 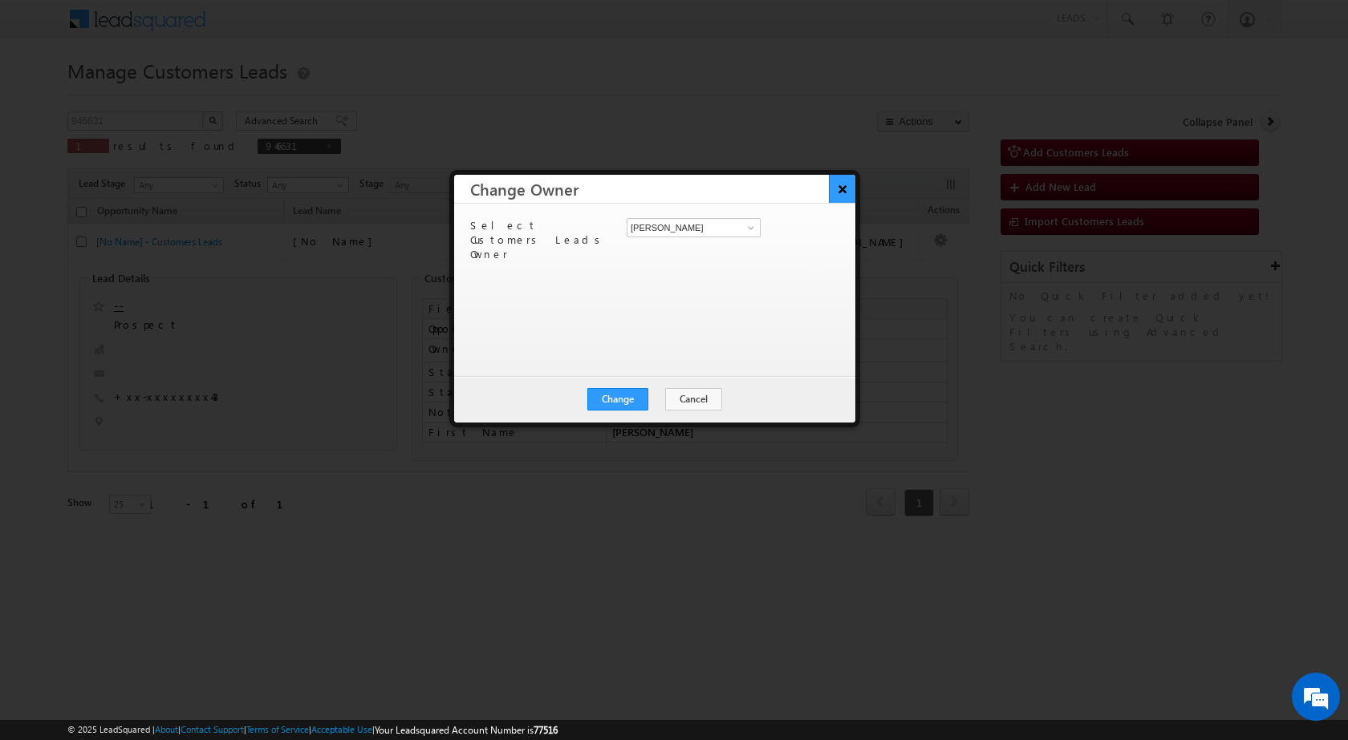 I want to click on a: Contact Support, so click(x=212, y=729).